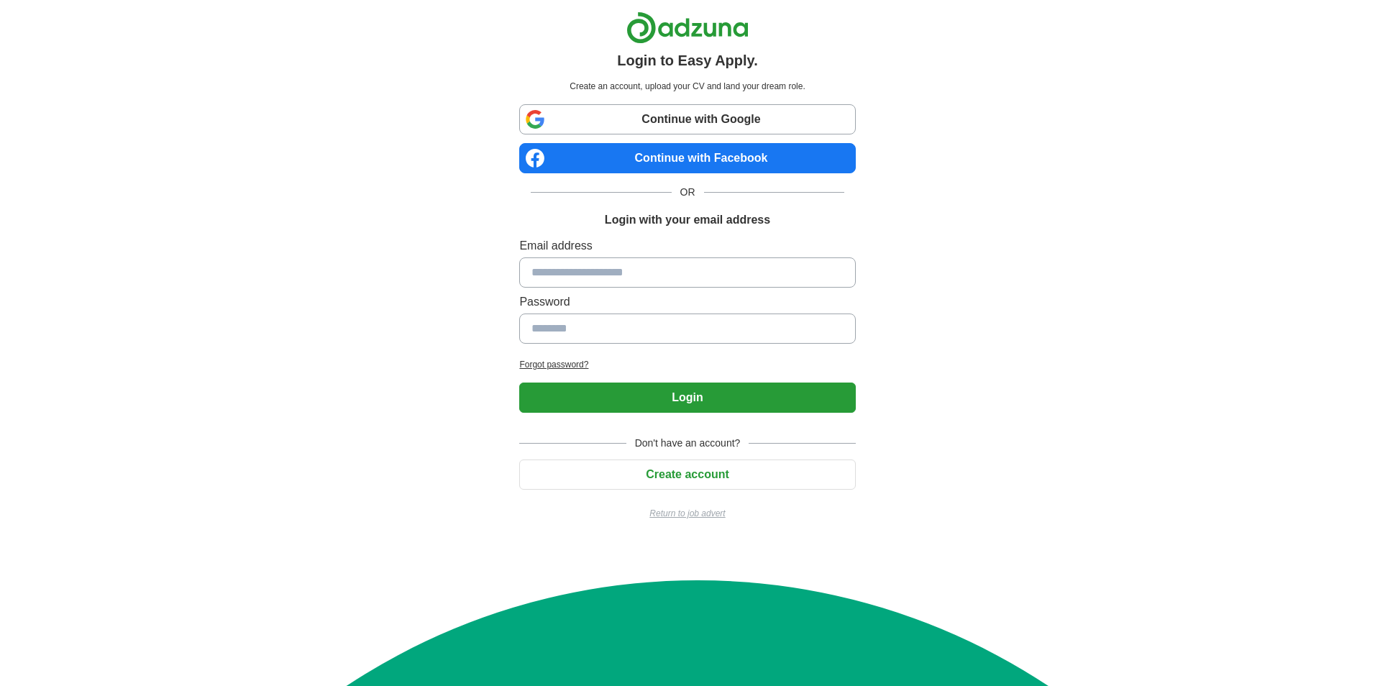 This screenshot has width=1375, height=686. Describe the element at coordinates (687, 246) in the screenshot. I see `label: Email address` at that location.